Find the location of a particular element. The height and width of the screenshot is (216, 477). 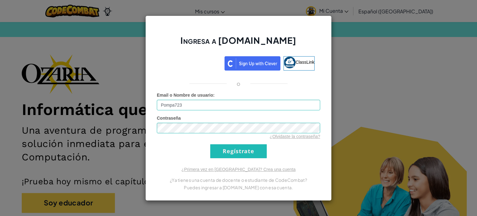

p: o is located at coordinates (238, 83).